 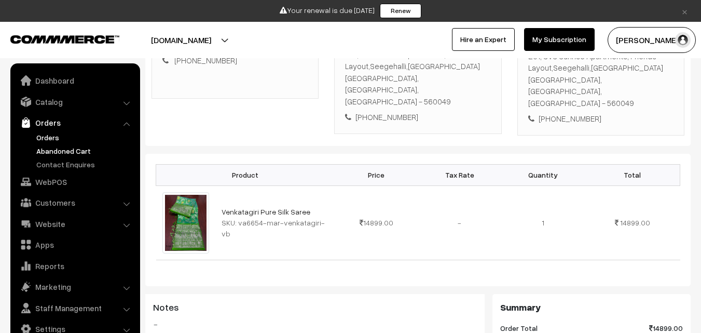 I want to click on th: Tax Rate, so click(x=459, y=174).